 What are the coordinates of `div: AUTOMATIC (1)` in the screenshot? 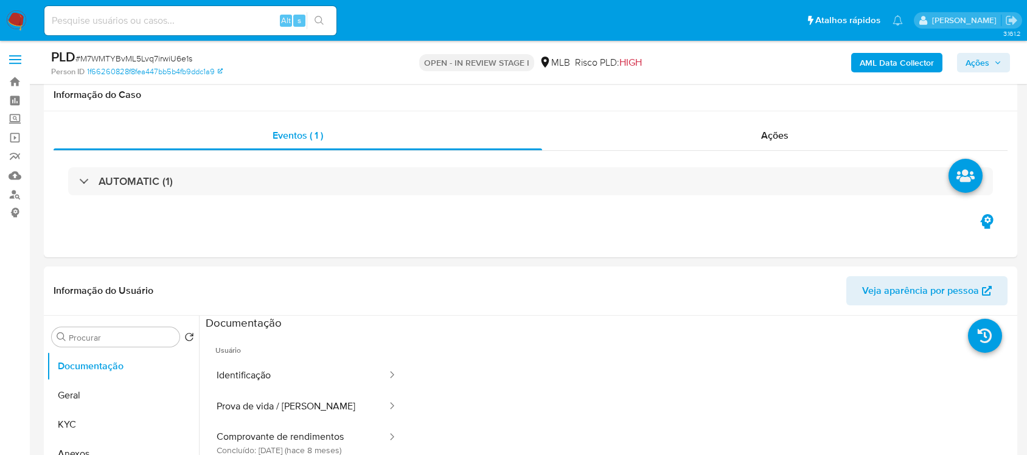 It's located at (531, 181).